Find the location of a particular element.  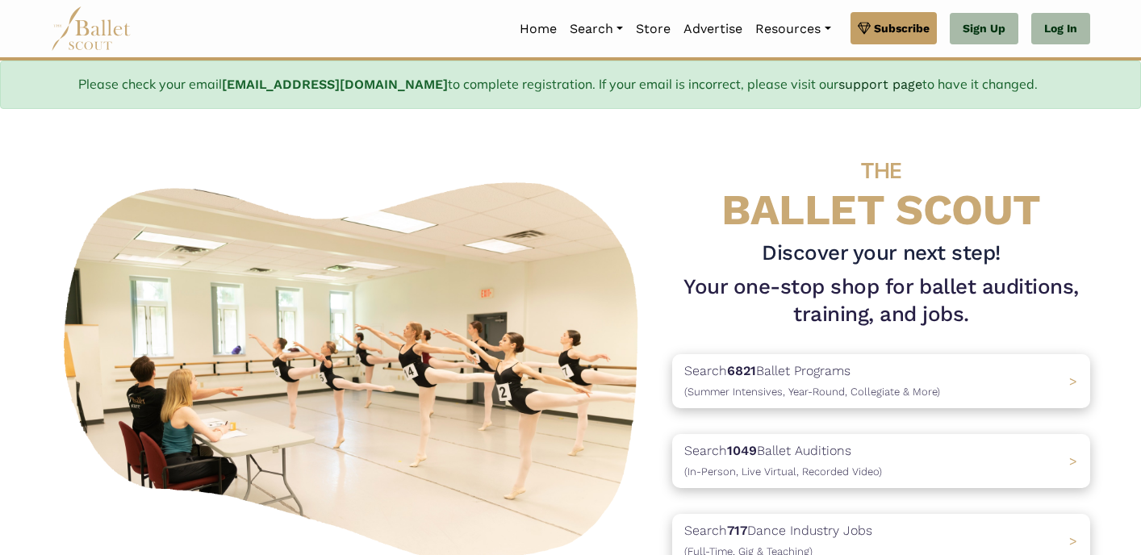

a: Home is located at coordinates (538, 29).